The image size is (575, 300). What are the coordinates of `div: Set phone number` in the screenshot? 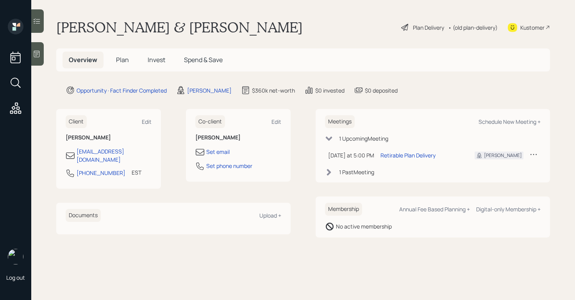 It's located at (229, 166).